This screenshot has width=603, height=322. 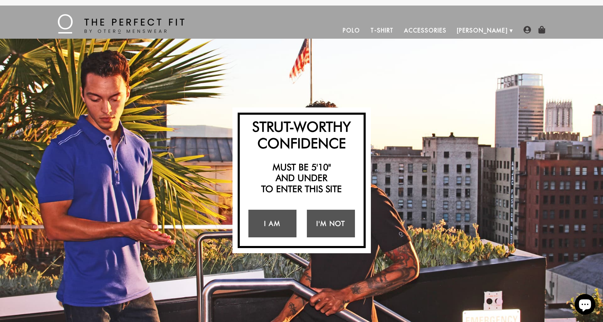 What do you see at coordinates (541, 30) in the screenshot?
I see `img: shopping-bag-icon.png` at bounding box center [541, 30].